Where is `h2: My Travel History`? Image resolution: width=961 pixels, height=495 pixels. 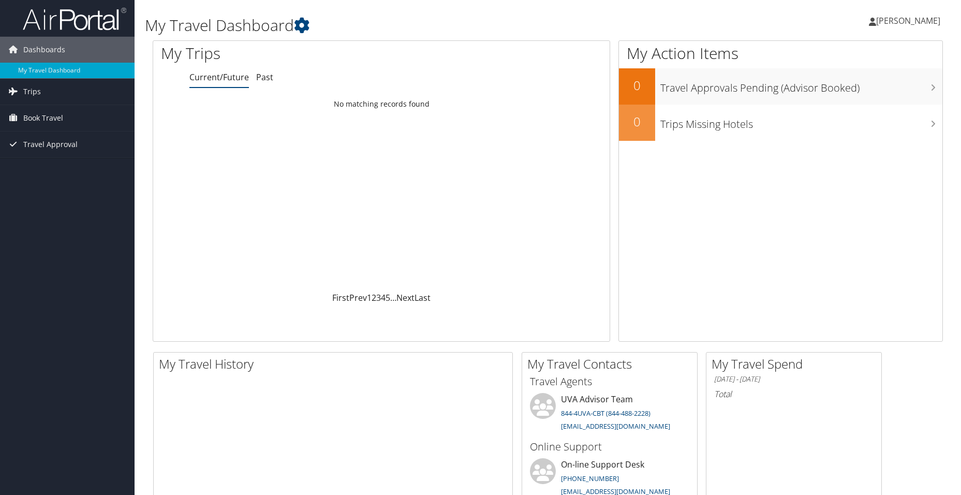 h2: My Travel History is located at coordinates (335, 364).